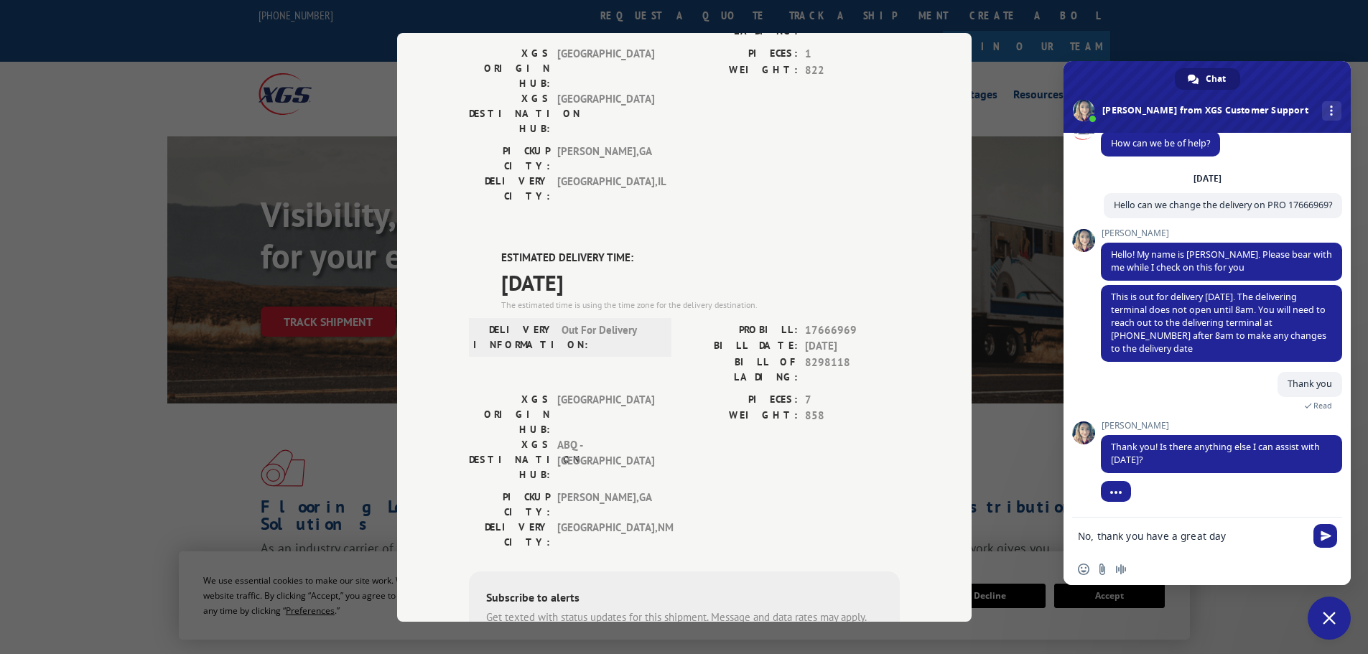  Describe the element at coordinates (741, 330) in the screenshot. I see `label: PROBILL:` at that location.